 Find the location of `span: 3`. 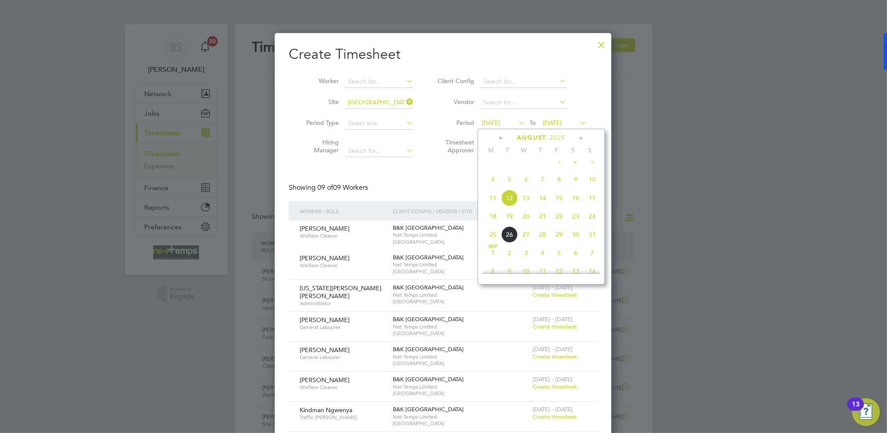

span: 3 is located at coordinates (526, 253).